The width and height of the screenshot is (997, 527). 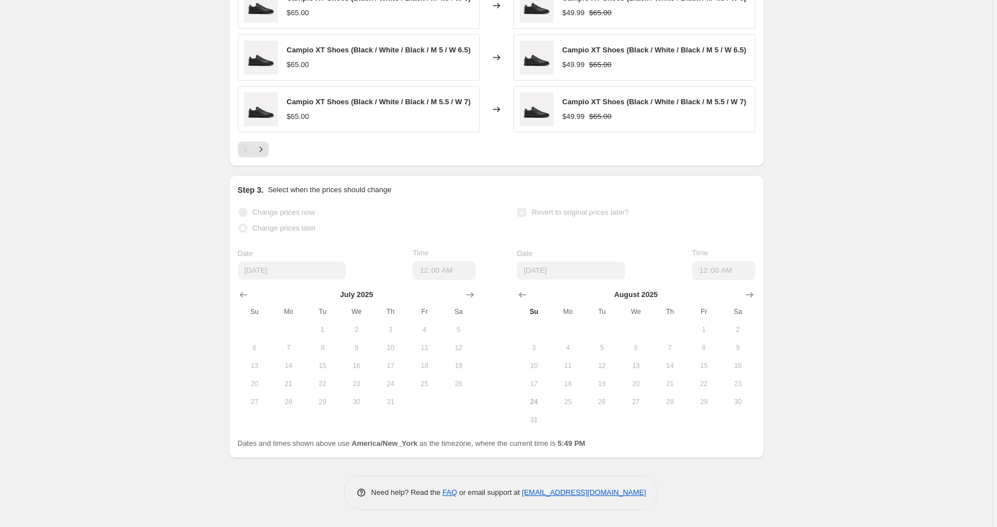 What do you see at coordinates (458, 312) in the screenshot?
I see `span: Sa` at bounding box center [458, 312].